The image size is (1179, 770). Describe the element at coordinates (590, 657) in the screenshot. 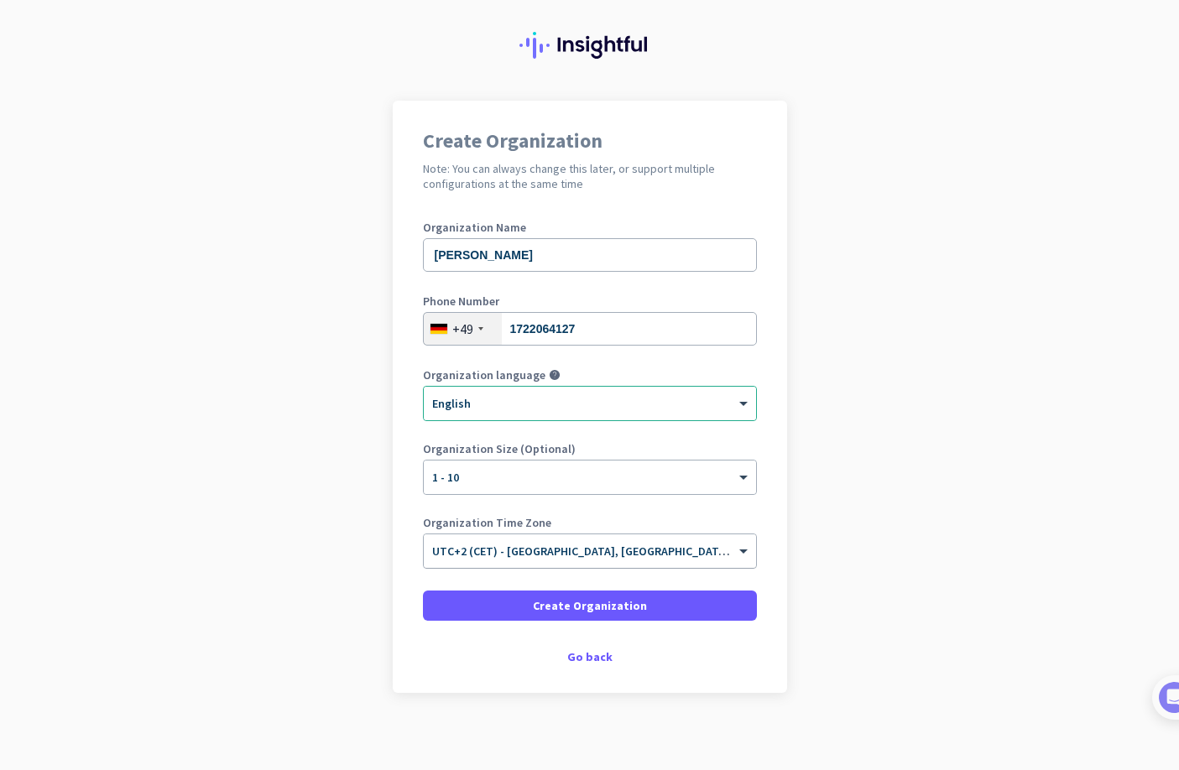

I see `div: Go back` at that location.